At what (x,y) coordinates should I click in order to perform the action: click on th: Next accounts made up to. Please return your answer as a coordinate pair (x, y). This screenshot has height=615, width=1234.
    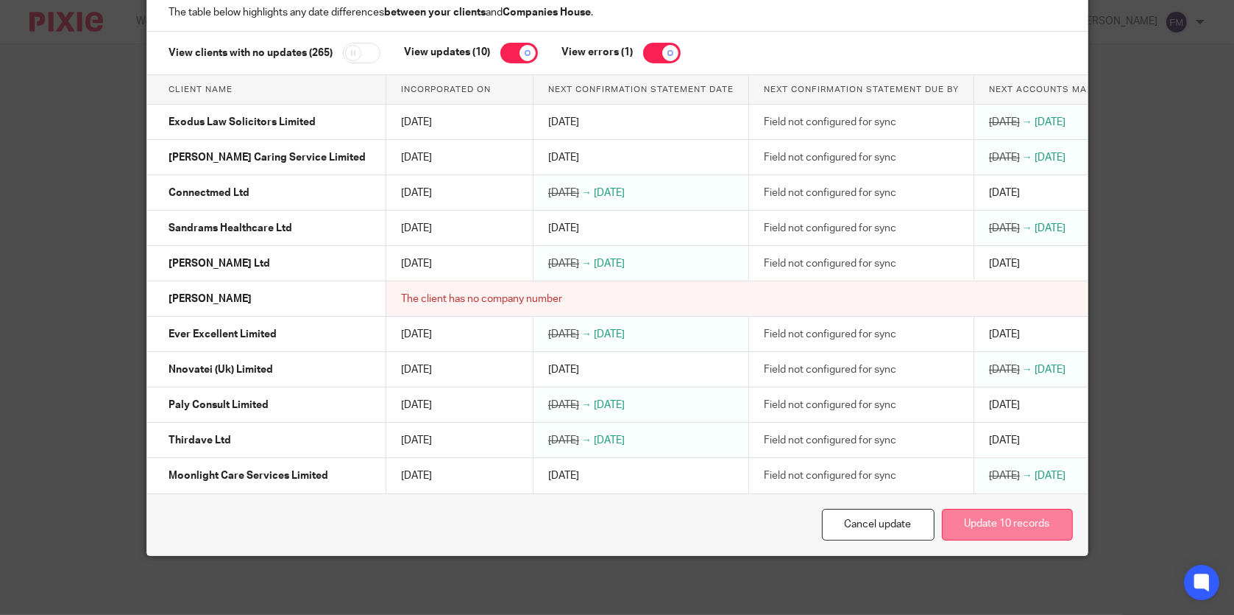
    Looking at the image, I should click on (1061, 90).